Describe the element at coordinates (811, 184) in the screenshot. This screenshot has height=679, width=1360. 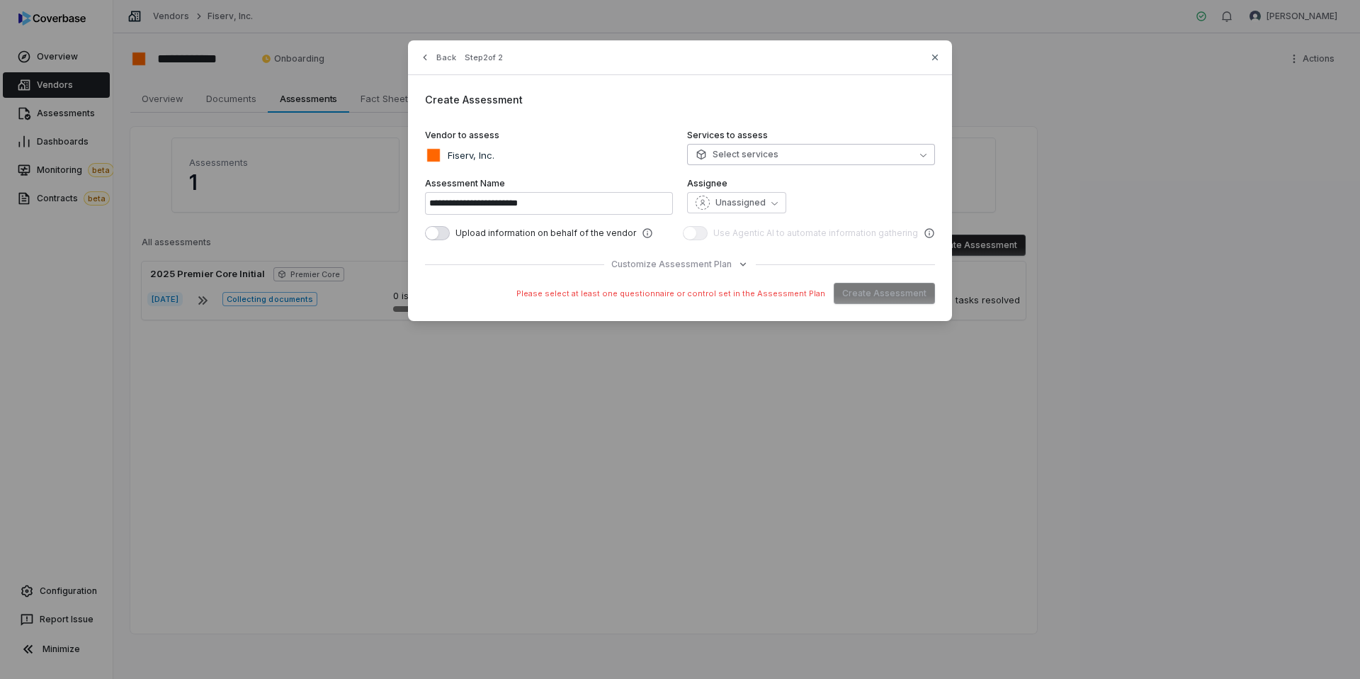
I see `label: Assignee` at that location.